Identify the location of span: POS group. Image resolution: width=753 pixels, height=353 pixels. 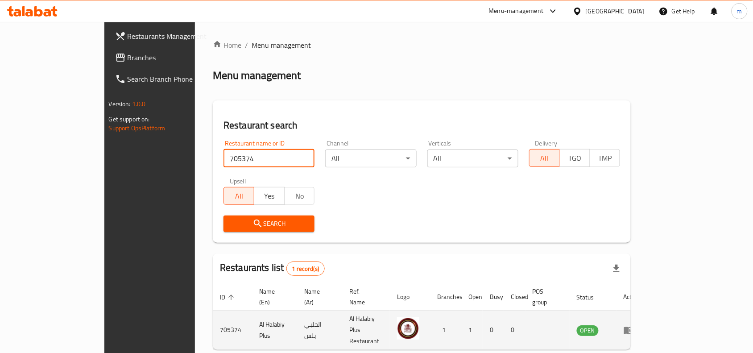
(546, 297).